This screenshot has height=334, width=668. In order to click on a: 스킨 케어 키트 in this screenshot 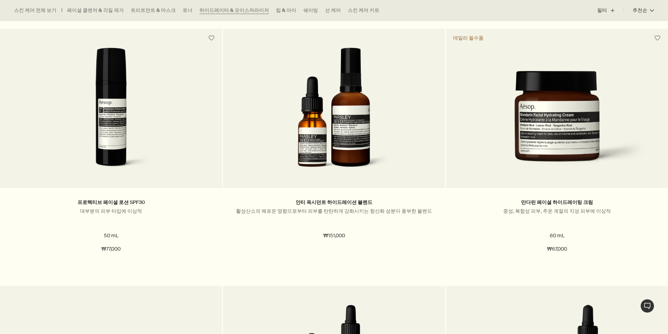, I will do `click(364, 11)`.